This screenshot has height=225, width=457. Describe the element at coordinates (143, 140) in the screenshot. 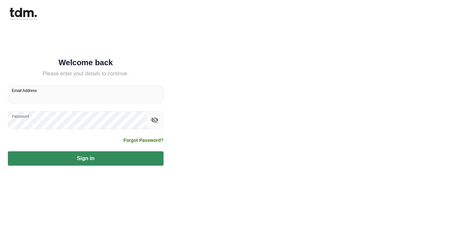

I see `a: Forgot Password?` at that location.